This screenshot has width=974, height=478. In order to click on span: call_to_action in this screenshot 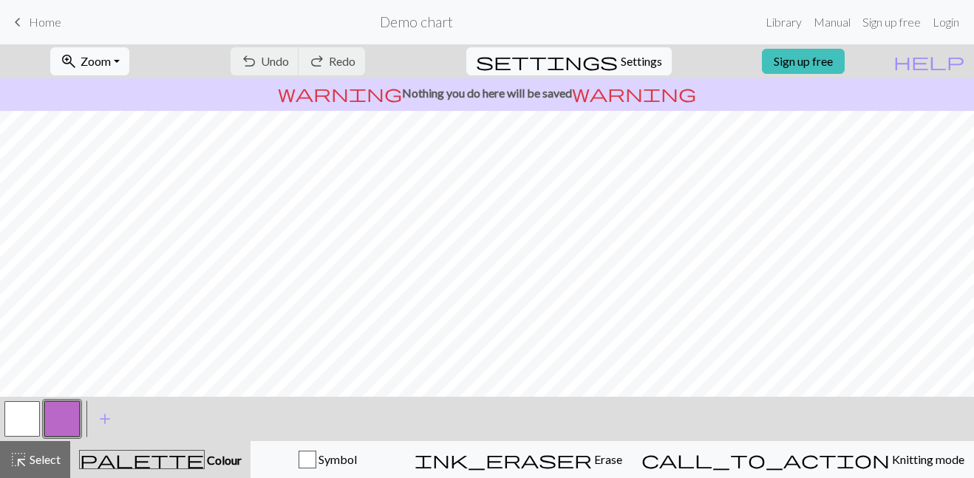, I will do `click(766, 460)`.